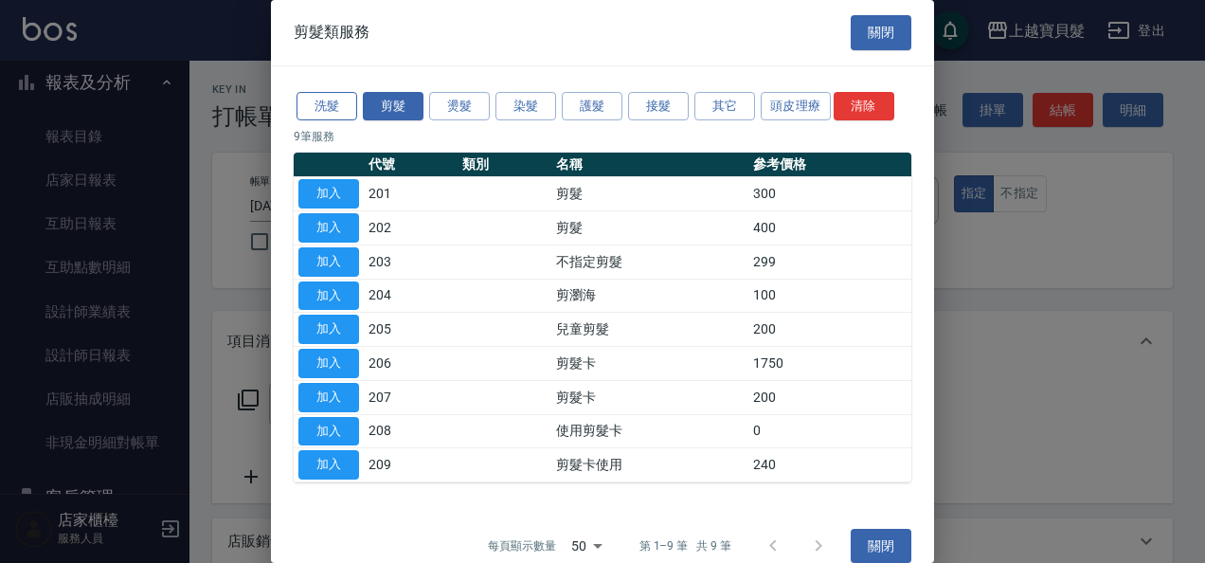 Image resolution: width=1205 pixels, height=563 pixels. Describe the element at coordinates (460, 106) in the screenshot. I see `button: 燙髮` at that location.